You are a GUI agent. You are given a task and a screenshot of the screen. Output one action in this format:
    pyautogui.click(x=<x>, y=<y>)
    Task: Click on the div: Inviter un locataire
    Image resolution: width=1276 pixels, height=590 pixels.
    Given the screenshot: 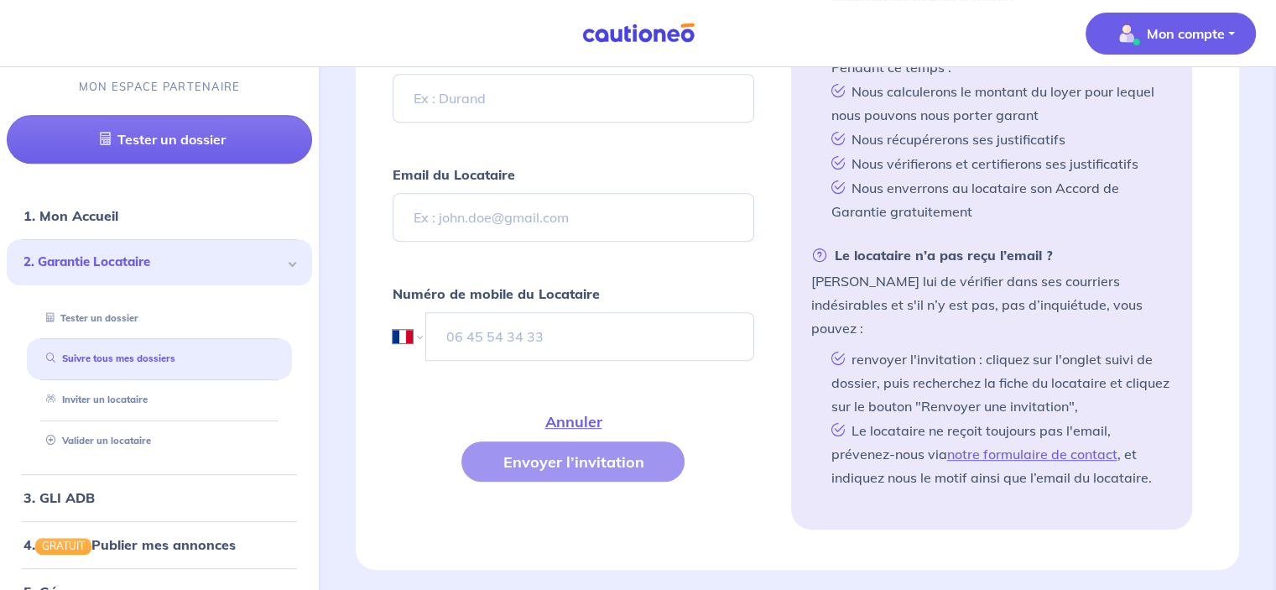 What is the action you would take?
    pyautogui.click(x=159, y=400)
    